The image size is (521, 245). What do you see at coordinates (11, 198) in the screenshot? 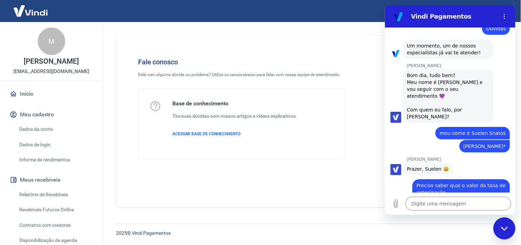
I see `button: Carregar arquivo` at bounding box center [11, 198].